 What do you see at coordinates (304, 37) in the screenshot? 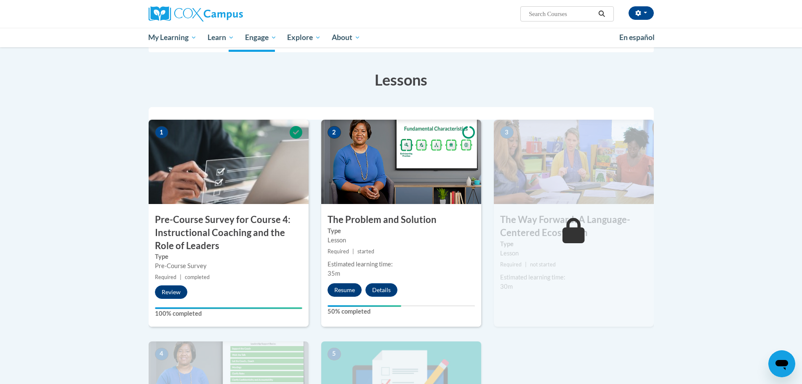
I see `a: Explore` at bounding box center [304, 37].